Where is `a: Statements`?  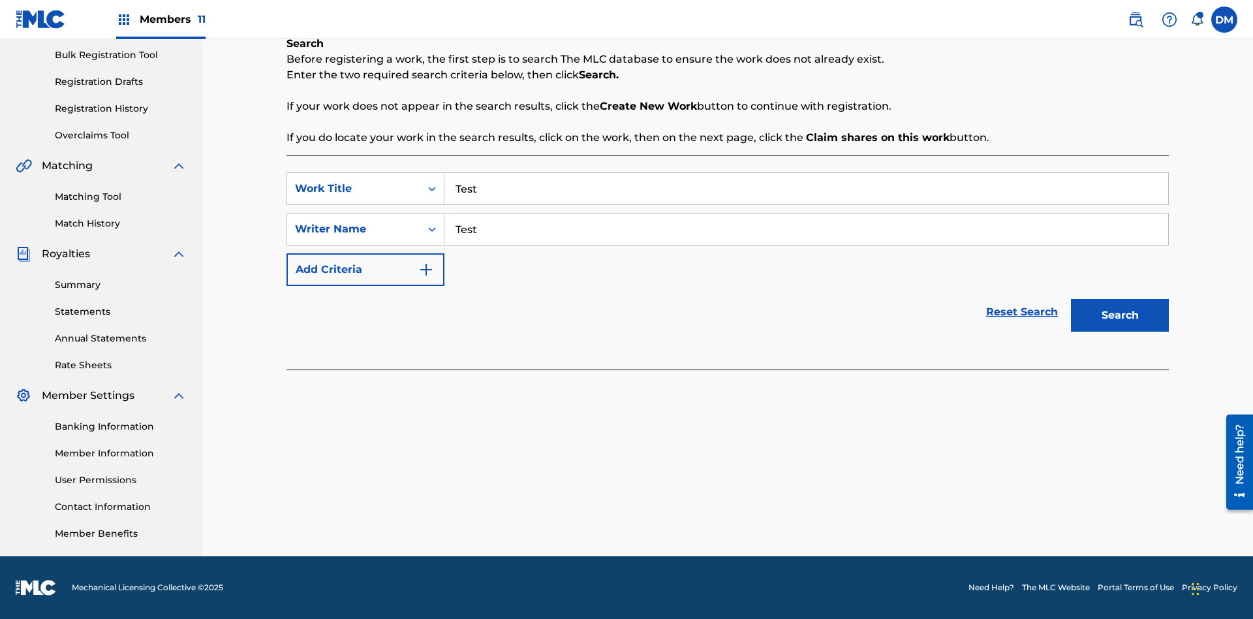 a: Statements is located at coordinates (121, 311).